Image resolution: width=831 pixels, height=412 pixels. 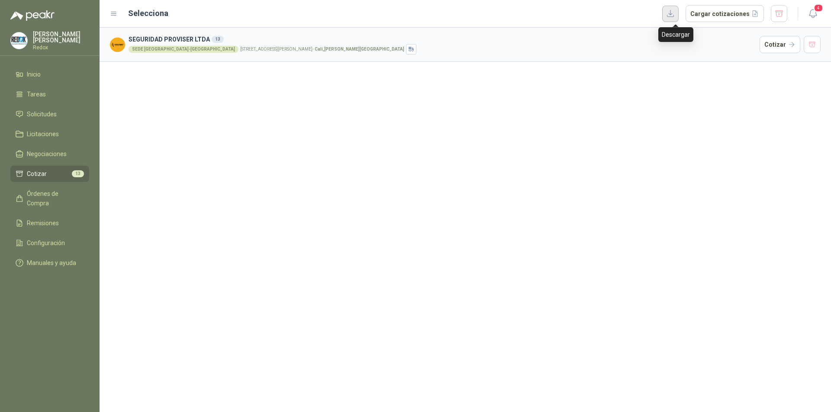 I want to click on span: Configuración, so click(x=46, y=243).